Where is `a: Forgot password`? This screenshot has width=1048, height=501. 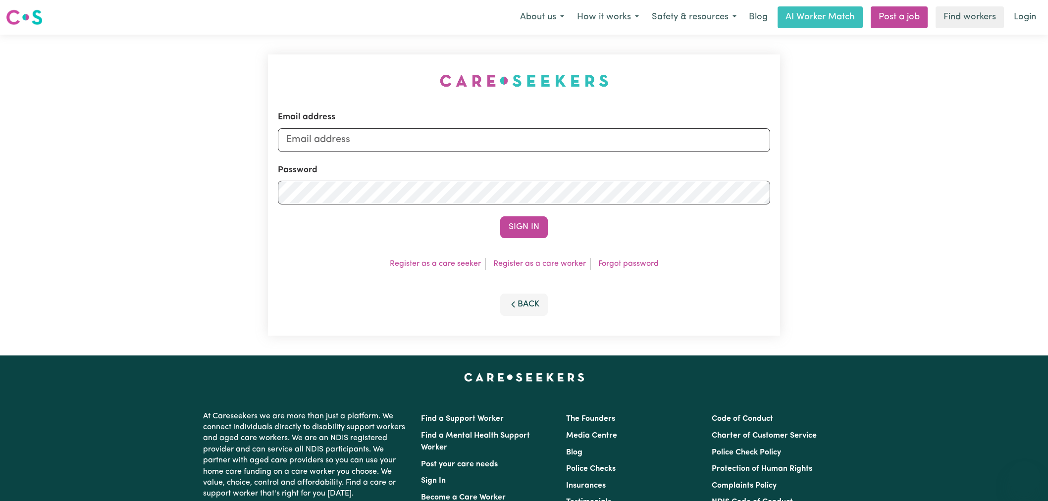 a: Forgot password is located at coordinates (628, 264).